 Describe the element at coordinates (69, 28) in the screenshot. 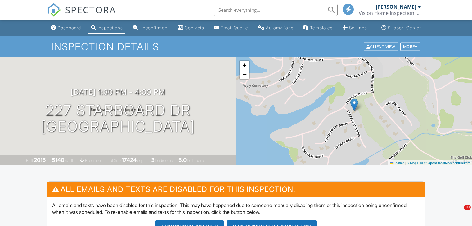

I see `div: Dashboard` at that location.